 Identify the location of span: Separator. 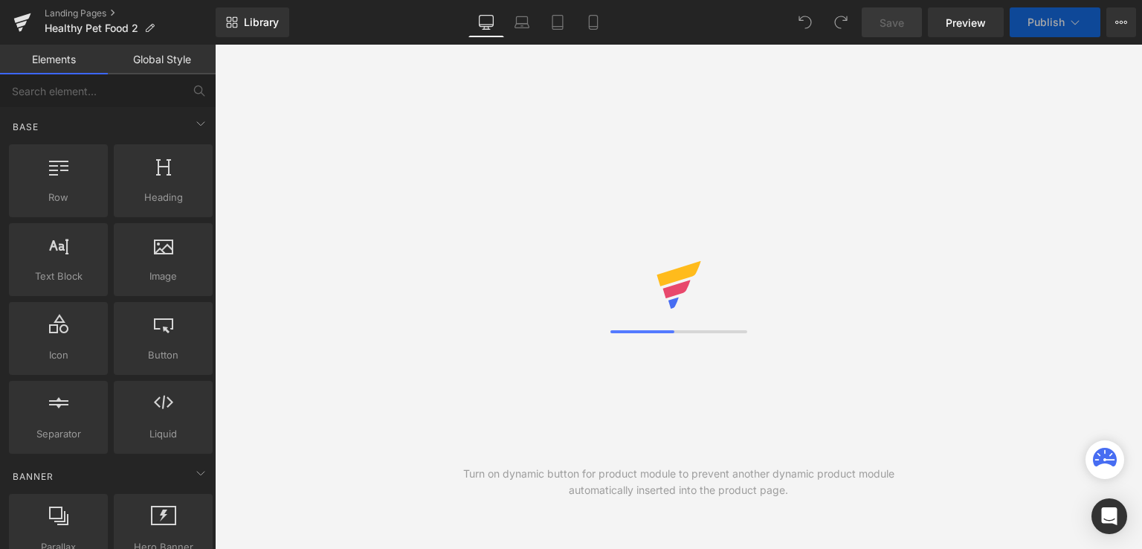
(58, 433).